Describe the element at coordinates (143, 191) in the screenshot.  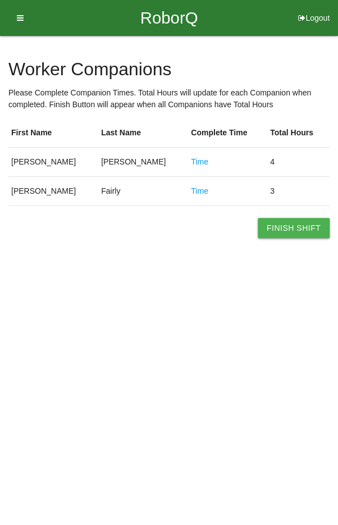
I see `td: Fairly` at that location.